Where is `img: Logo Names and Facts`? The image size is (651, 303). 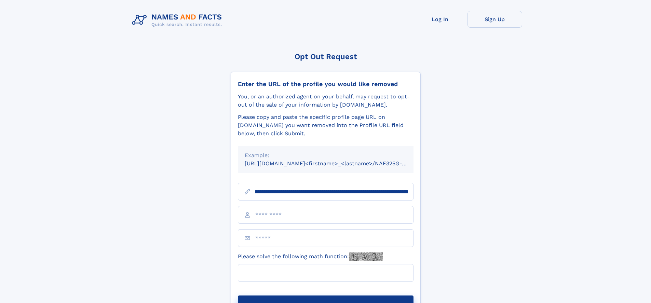 img: Logo Names and Facts is located at coordinates (178, 20).